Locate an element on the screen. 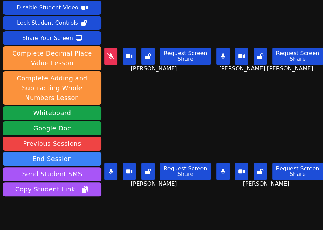 Image resolution: width=323 pixels, height=230 pixels. button: Complete Decimal Place Value Lesson is located at coordinates (52, 58).